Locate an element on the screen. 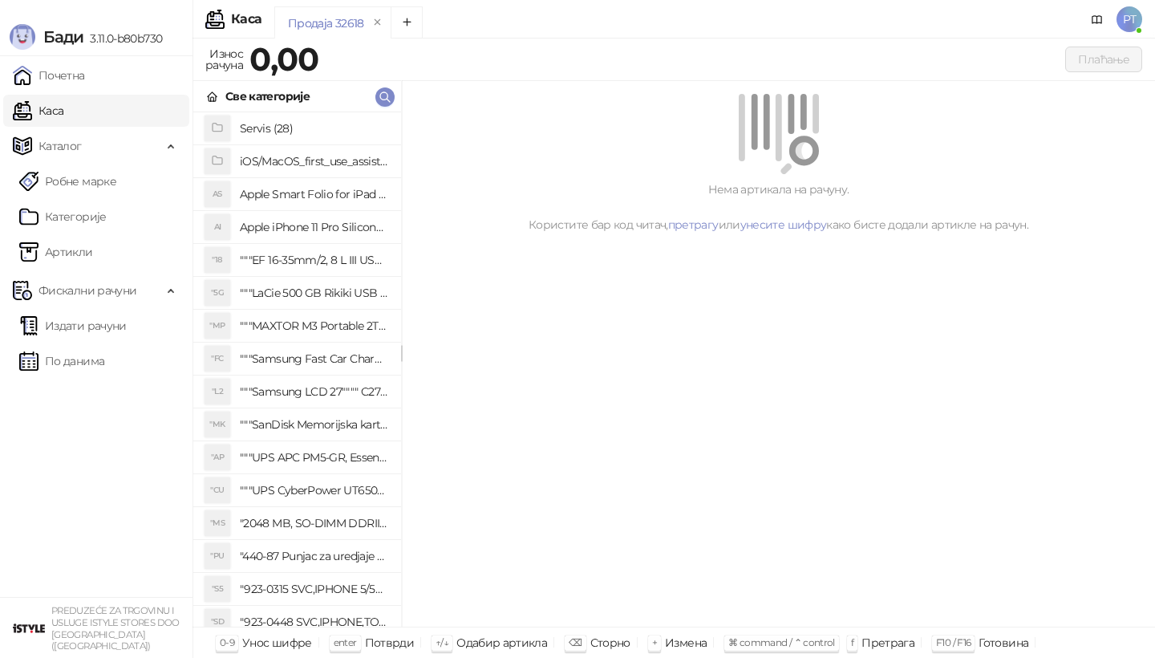 The image size is (1155, 658). span: Каталог is located at coordinates (60, 146).